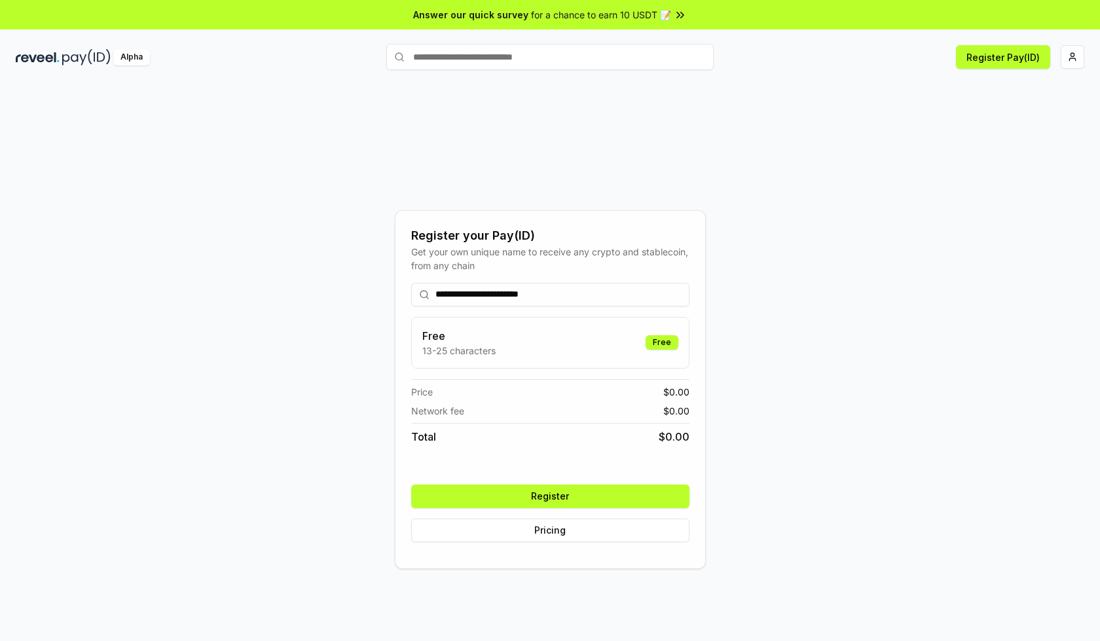 This screenshot has height=641, width=1100. Describe the element at coordinates (550, 530) in the screenshot. I see `button: Pricing` at that location.